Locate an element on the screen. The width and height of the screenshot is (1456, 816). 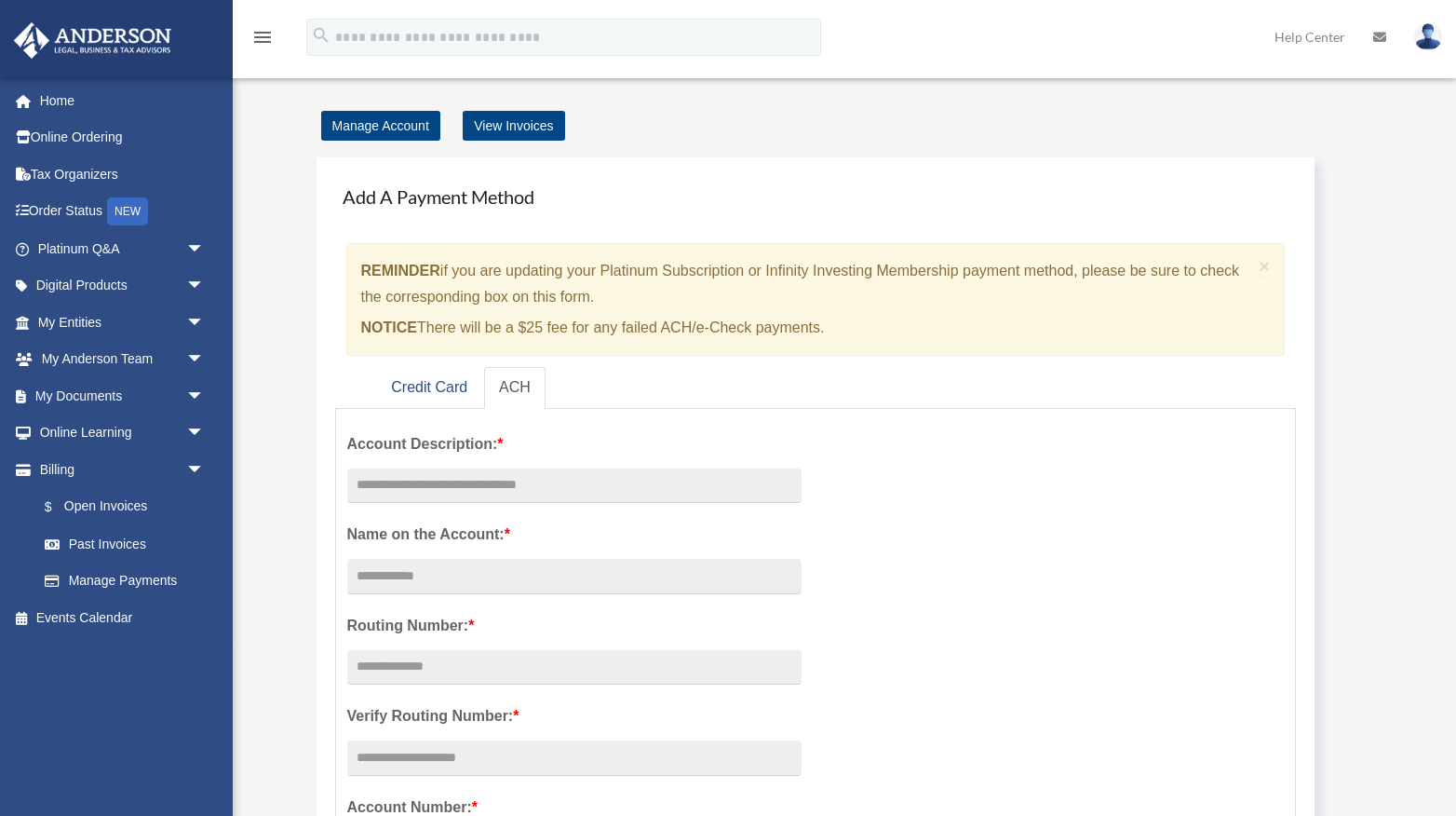
div: NEW is located at coordinates (127, 211).